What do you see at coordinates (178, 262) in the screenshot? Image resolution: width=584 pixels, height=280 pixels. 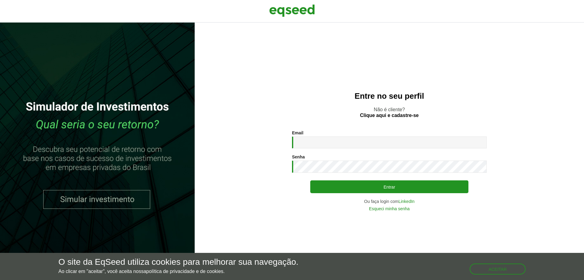 I see `h5: O site da EqSeed utiliza cookies para melhorar sua navegação.` at bounding box center [178, 262].